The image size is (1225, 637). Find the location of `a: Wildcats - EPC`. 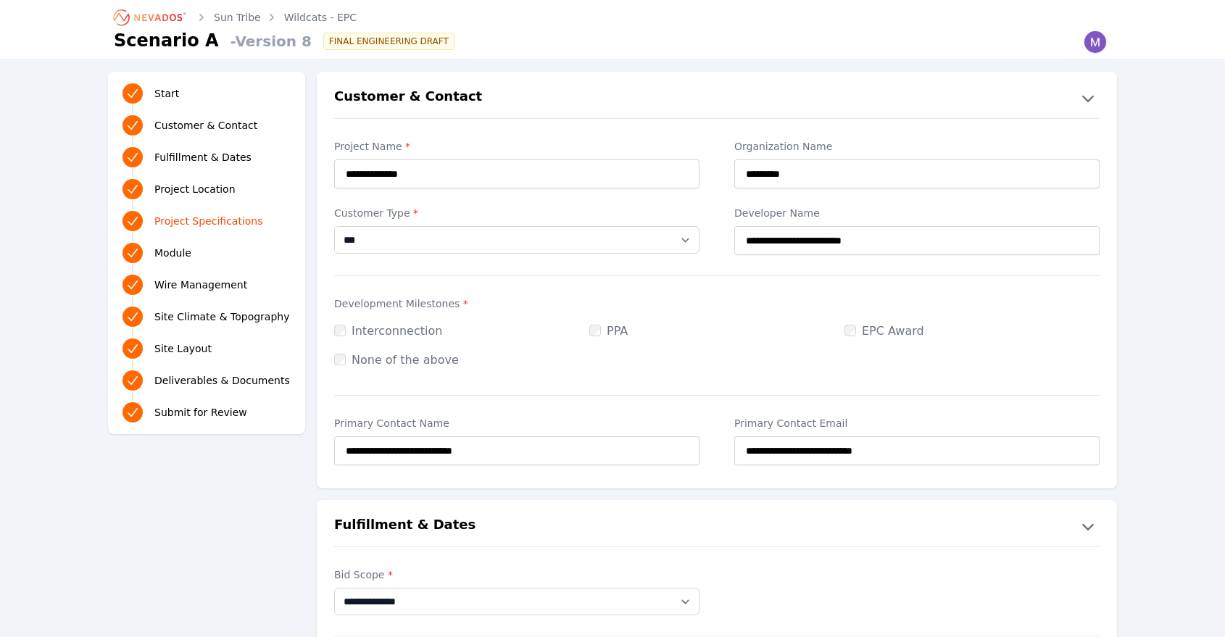

a: Wildcats - EPC is located at coordinates (320, 17).